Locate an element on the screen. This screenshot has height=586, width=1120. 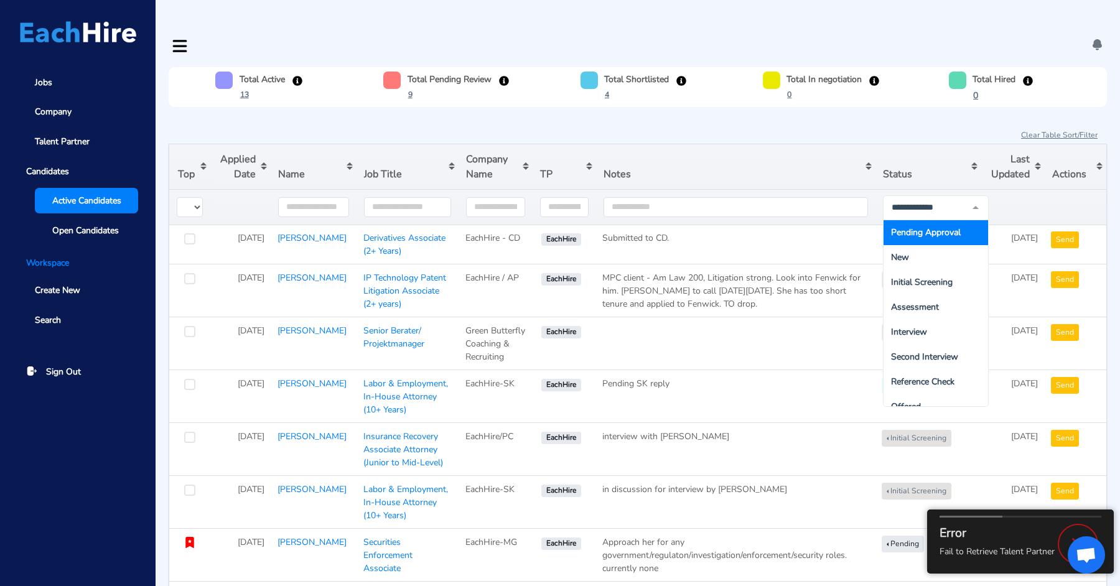
span: Open Candidates is located at coordinates (85, 230).